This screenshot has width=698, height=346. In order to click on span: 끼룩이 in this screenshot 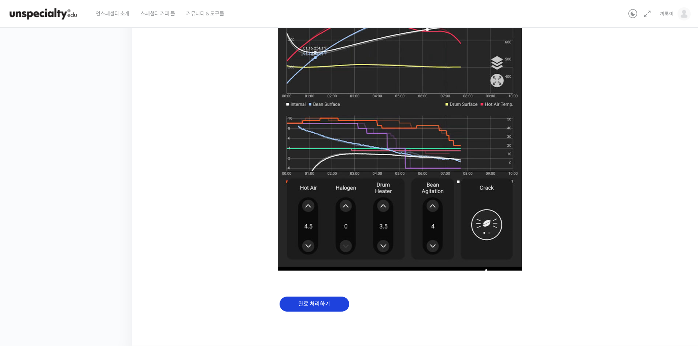, I will do `click(667, 14)`.